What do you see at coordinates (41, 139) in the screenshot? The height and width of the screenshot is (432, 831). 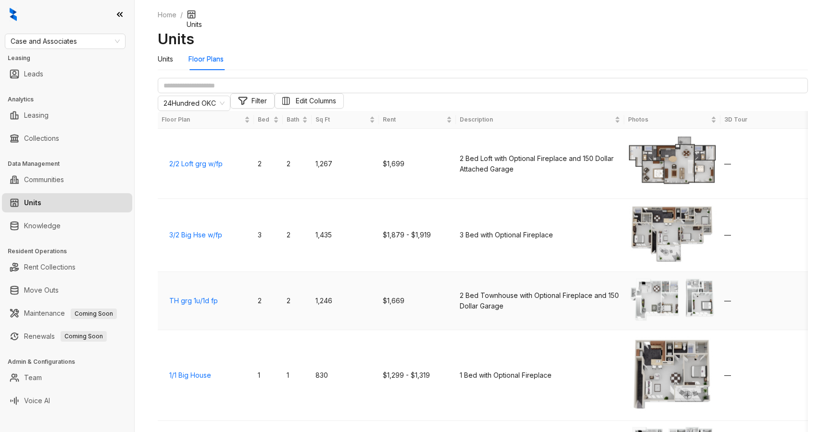 I see `a: Collections` at bounding box center [41, 139].